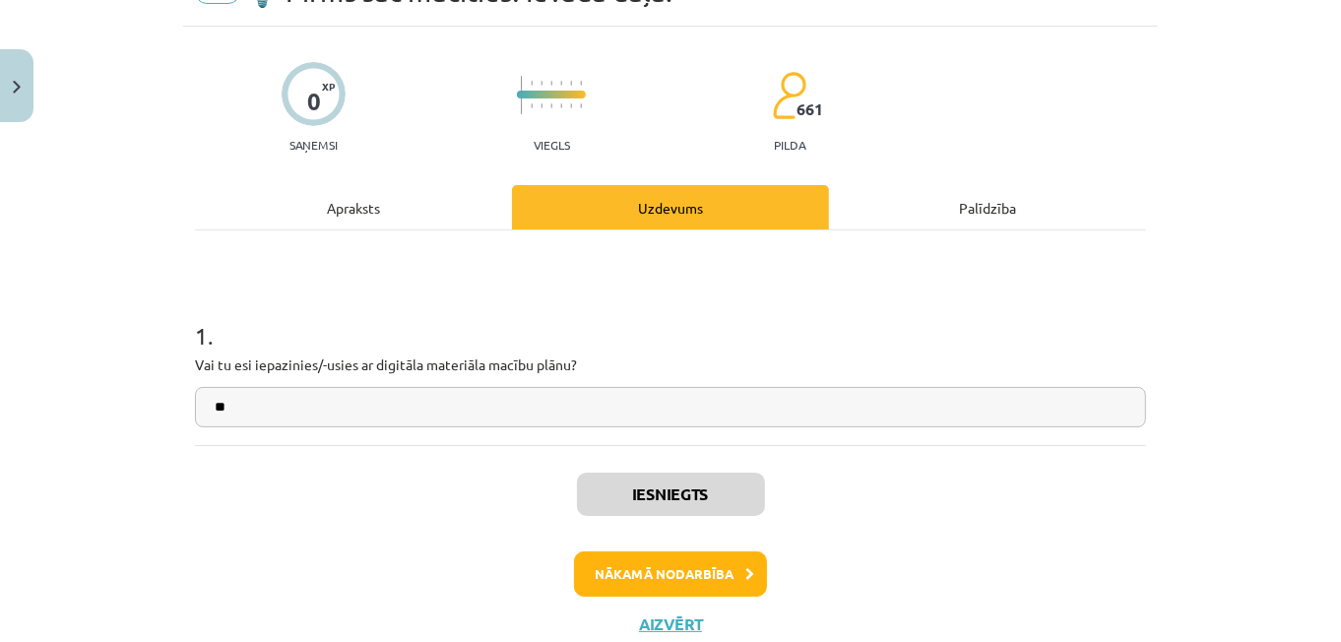  I want to click on div: Palīdzība, so click(987, 207).